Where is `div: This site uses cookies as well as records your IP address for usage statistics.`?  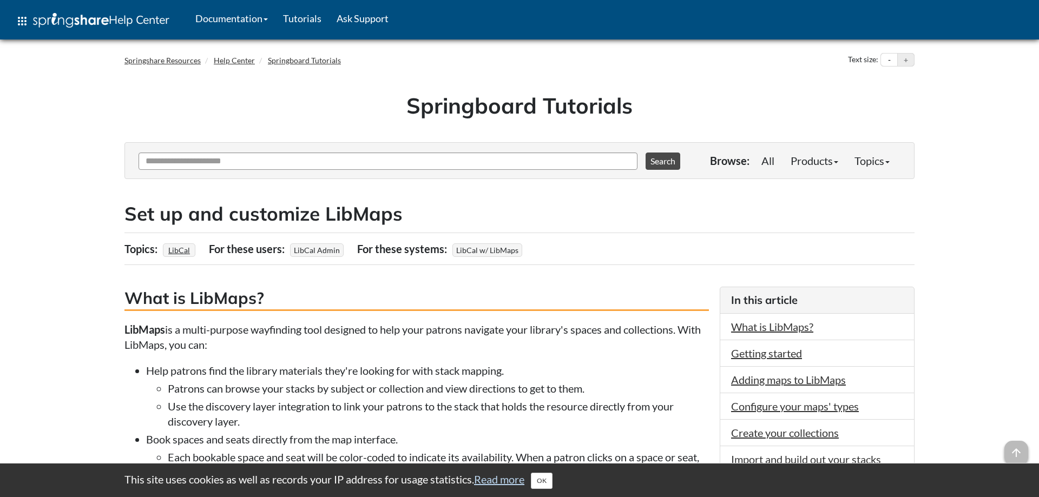 div: This site uses cookies as well as records your IP address for usage statistics. is located at coordinates (519, 480).